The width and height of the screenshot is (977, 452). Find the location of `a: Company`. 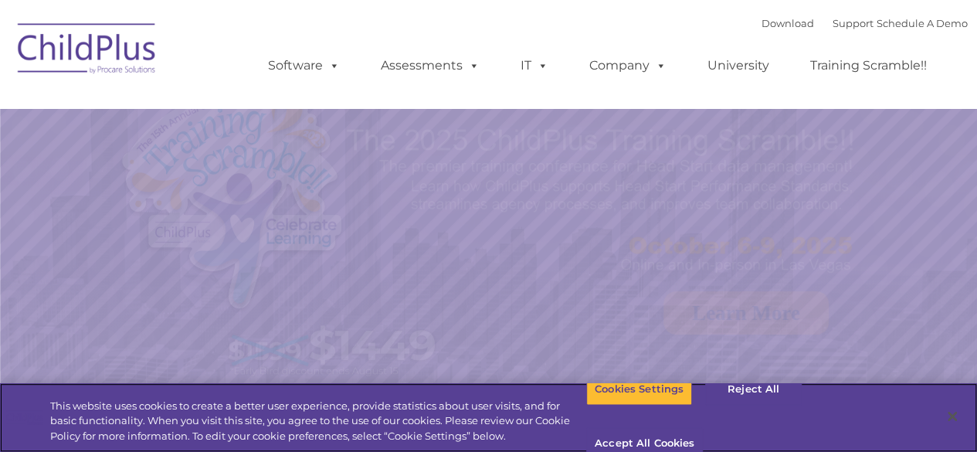

a: Company is located at coordinates (628, 66).